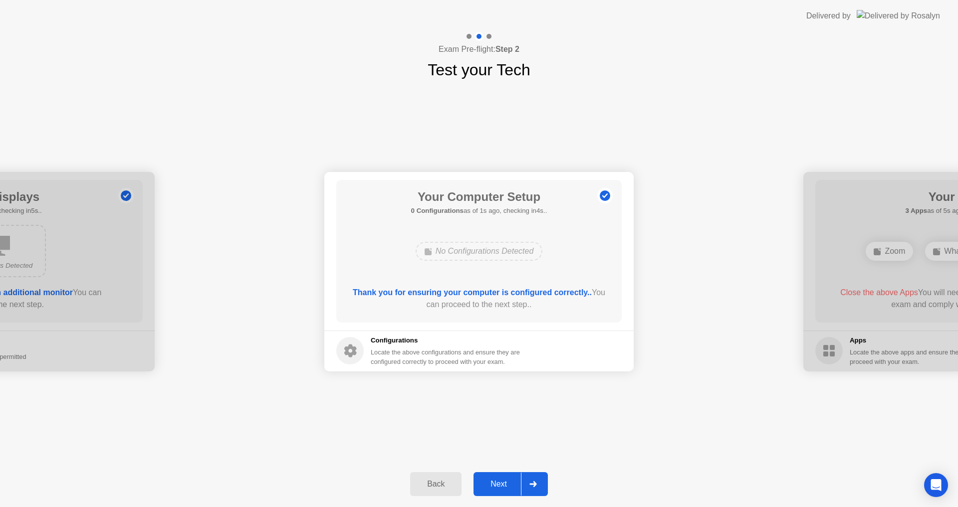  What do you see at coordinates (498, 484) in the screenshot?
I see `div: Next` at bounding box center [498, 484].